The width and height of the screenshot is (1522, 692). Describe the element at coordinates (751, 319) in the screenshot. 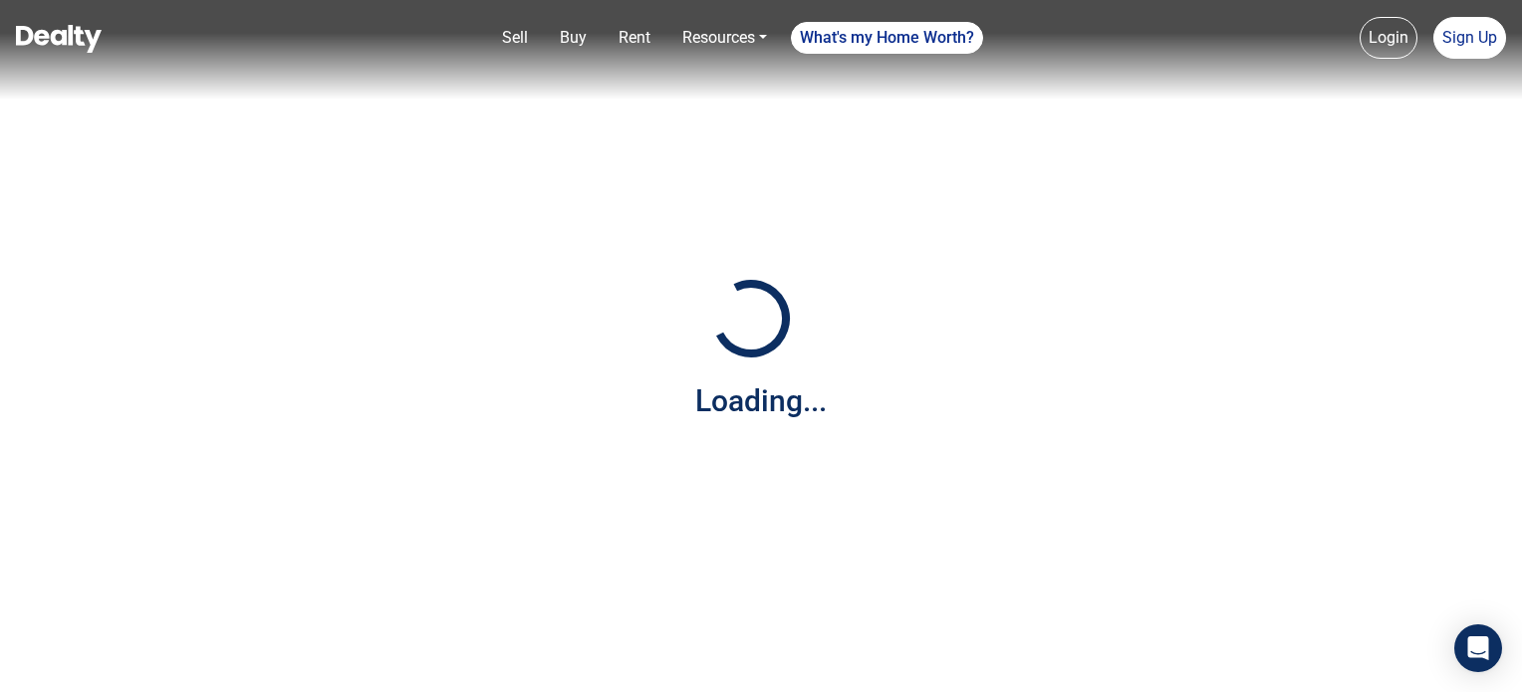

I see `img: Loading` at that location.